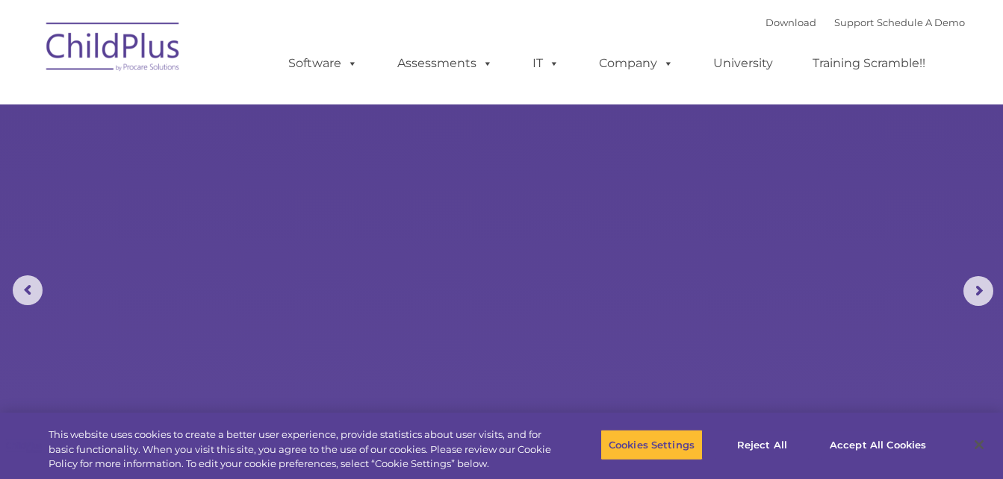 Image resolution: width=1003 pixels, height=479 pixels. Describe the element at coordinates (869, 63) in the screenshot. I see `a: Training Scramble!!` at that location.